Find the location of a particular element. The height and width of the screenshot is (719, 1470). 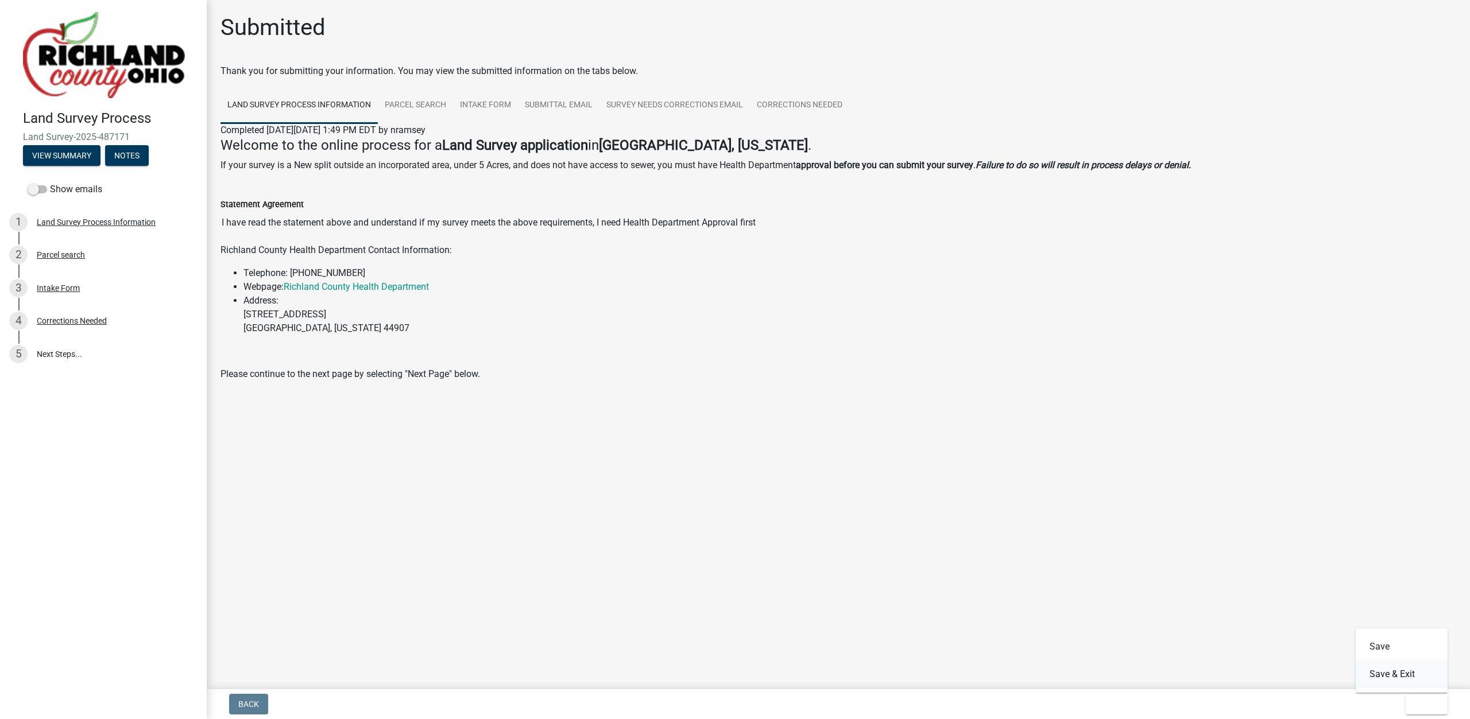

a: Survey Needs Corrections Email is located at coordinates (675, 106).